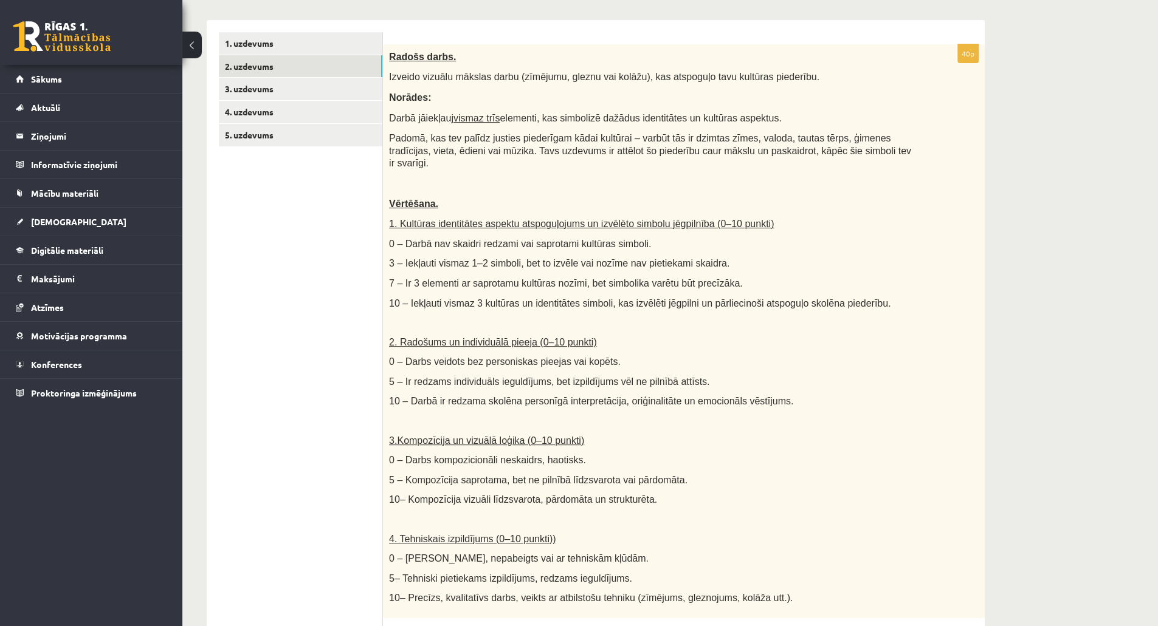  I want to click on span: 10 – Iekļauti vismaz 3 kultūras un identitātes simboli, kas izvēlēti jēgpilni un pārliecinoši ats..., so click(639, 303).